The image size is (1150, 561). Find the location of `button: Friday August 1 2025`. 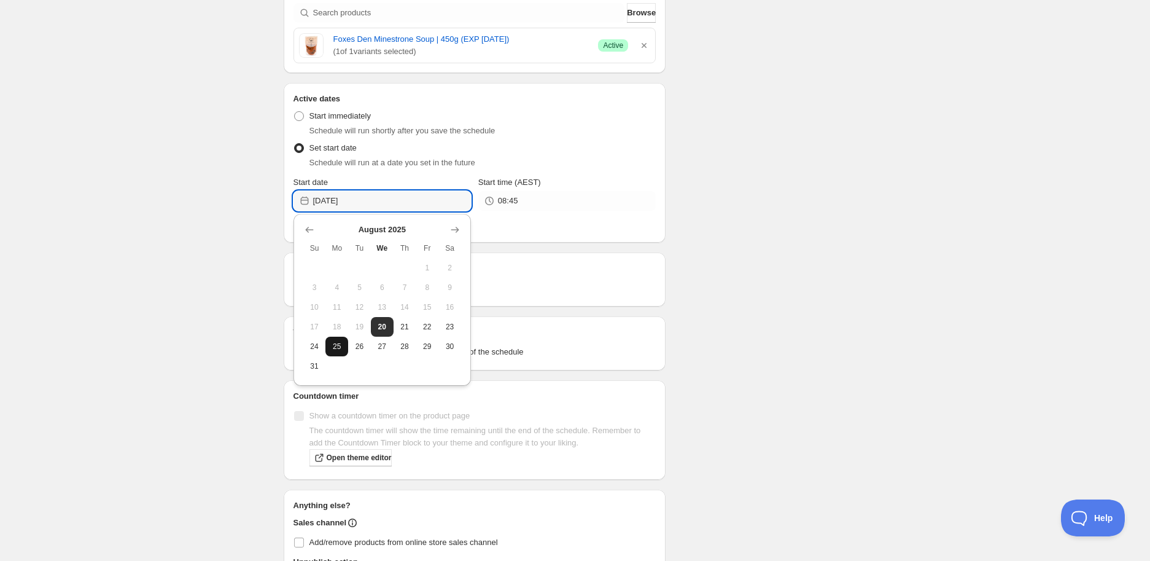

button: Friday August 1 2025 is located at coordinates (427, 268).